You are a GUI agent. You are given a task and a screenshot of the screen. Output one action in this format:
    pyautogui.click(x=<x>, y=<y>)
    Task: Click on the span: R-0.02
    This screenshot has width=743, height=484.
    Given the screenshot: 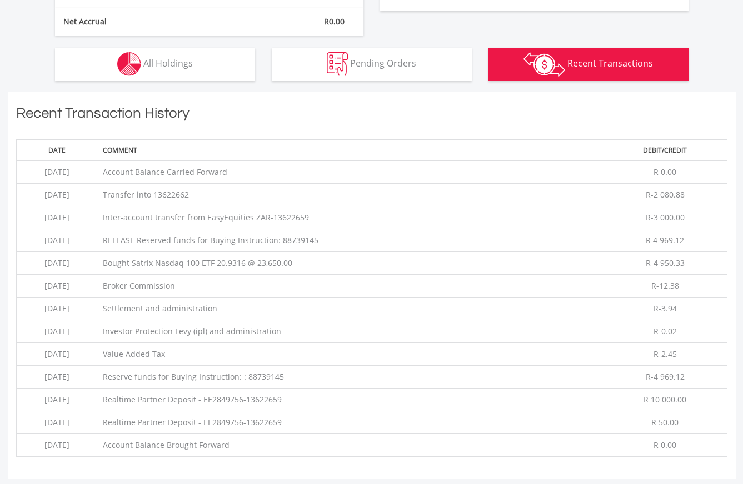 What is the action you would take?
    pyautogui.click(x=665, y=331)
    